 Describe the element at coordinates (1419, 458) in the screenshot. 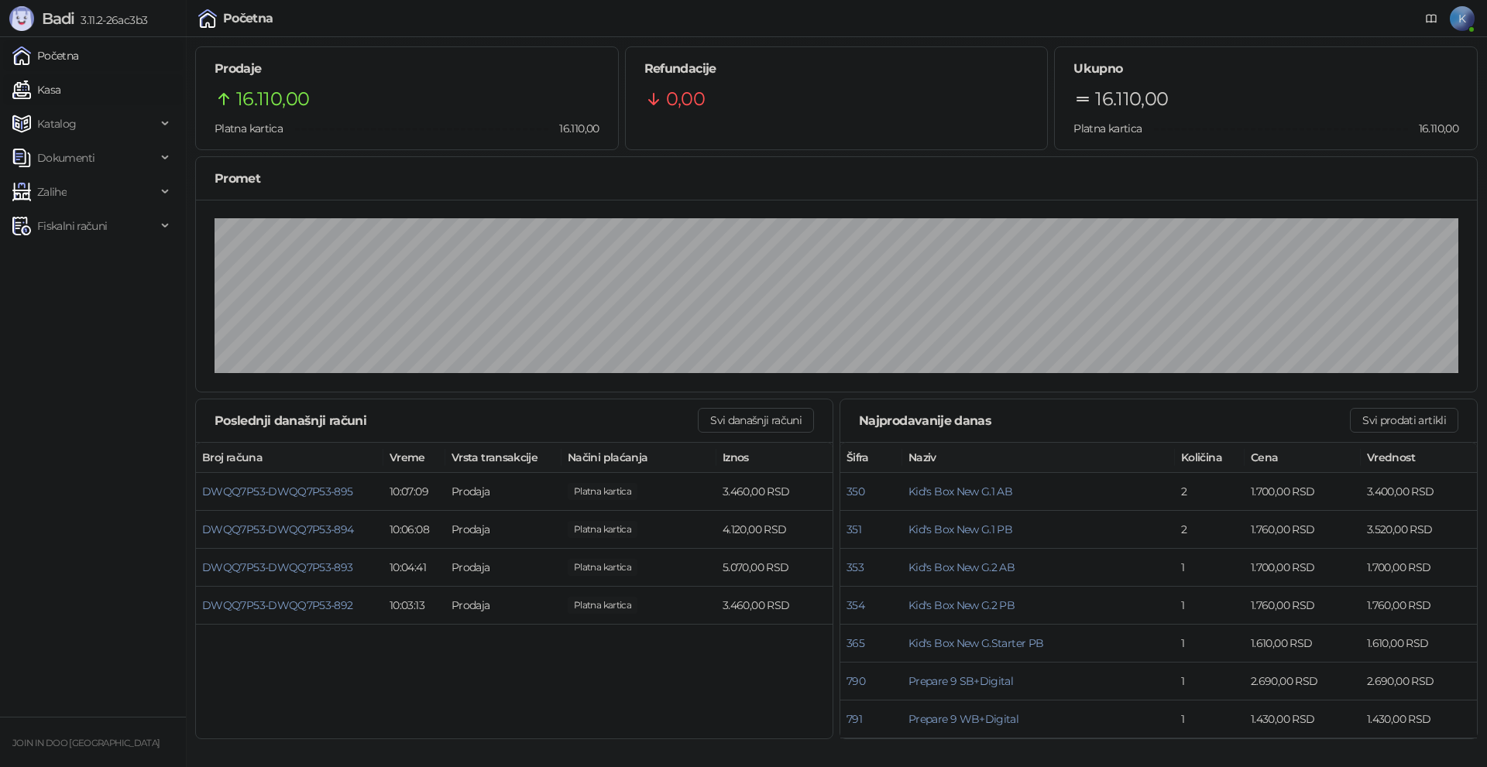

I see `th: Vrednost` at that location.